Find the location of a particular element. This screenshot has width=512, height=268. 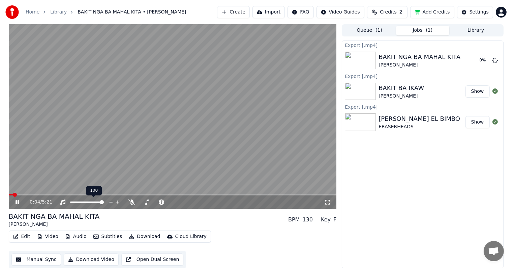

button: Download Video is located at coordinates (91, 259).